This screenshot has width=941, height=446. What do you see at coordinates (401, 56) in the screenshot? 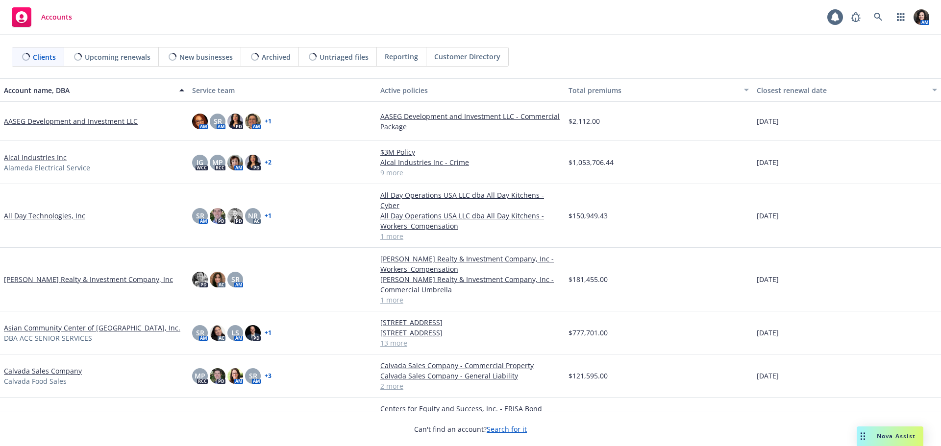
I see `span: Reporting` at bounding box center [401, 56].